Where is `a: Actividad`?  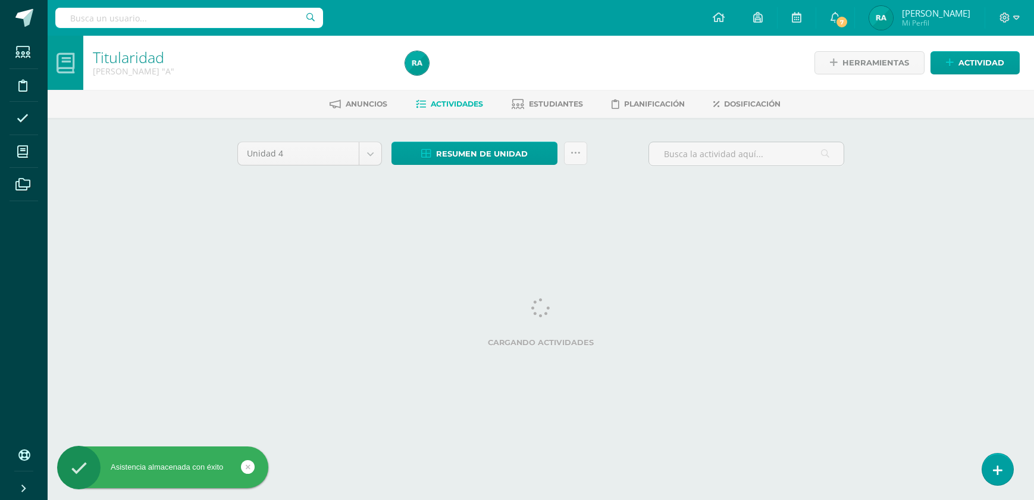
a: Actividad is located at coordinates (975, 62).